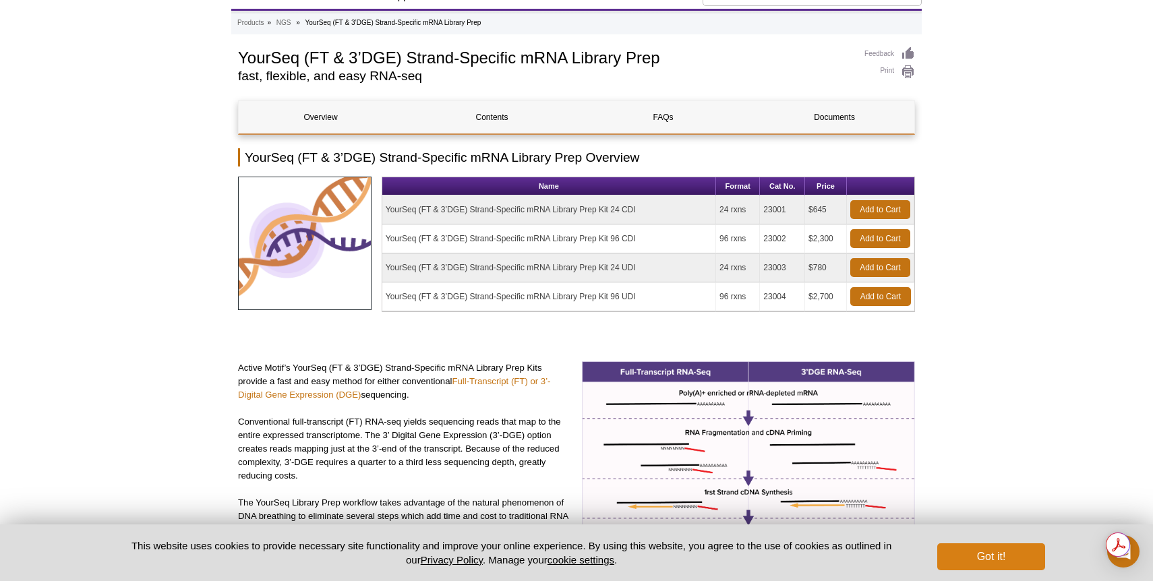 The width and height of the screenshot is (1153, 581). What do you see at coordinates (511, 553) in the screenshot?
I see `p: This website uses cookies to provide necessary site functionality and improve your online experie...` at bounding box center [511, 553].